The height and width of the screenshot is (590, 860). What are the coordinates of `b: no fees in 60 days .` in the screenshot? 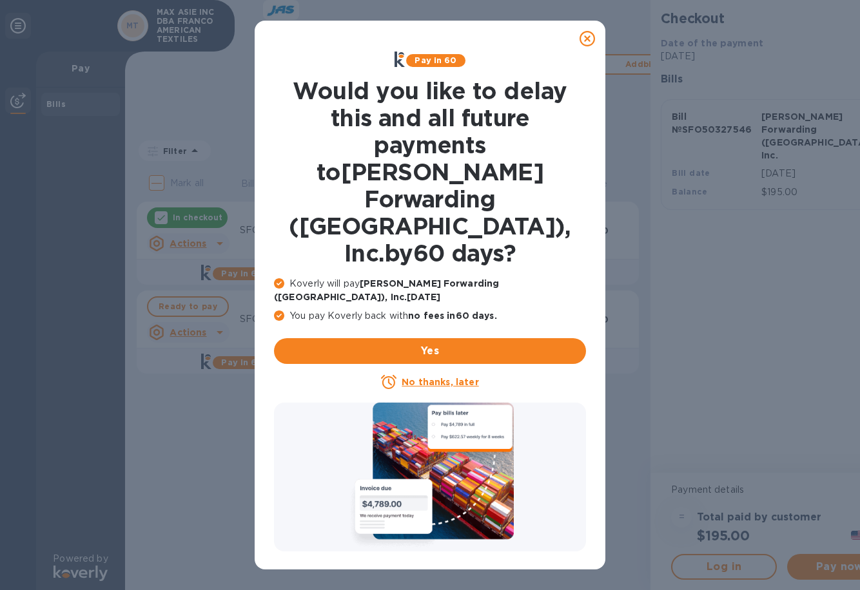 It's located at (452, 316).